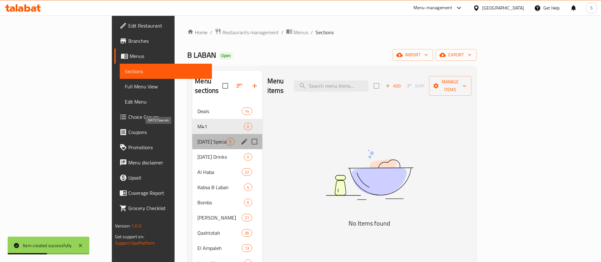  What do you see at coordinates (456, 55) in the screenshot?
I see `span: export` at bounding box center [456, 55].